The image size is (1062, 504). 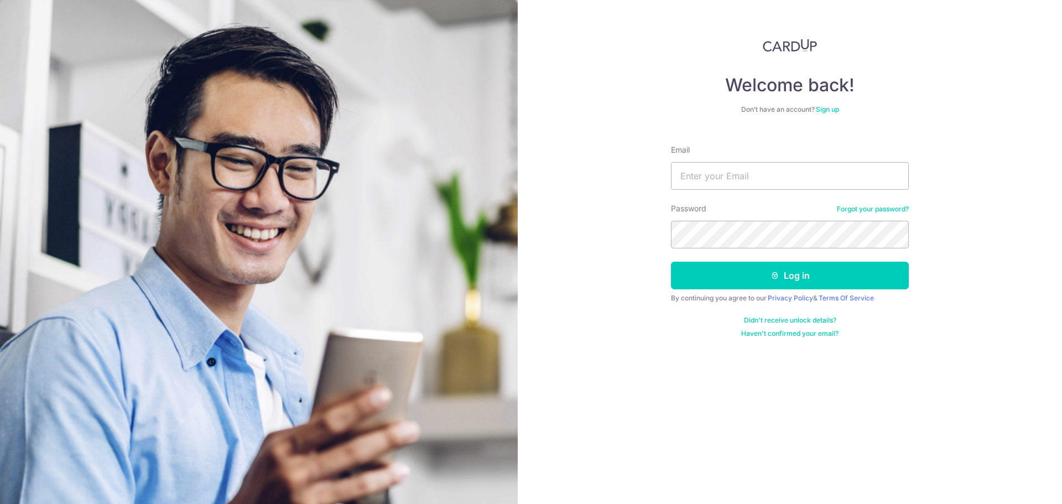 I want to click on label: Email, so click(x=680, y=150).